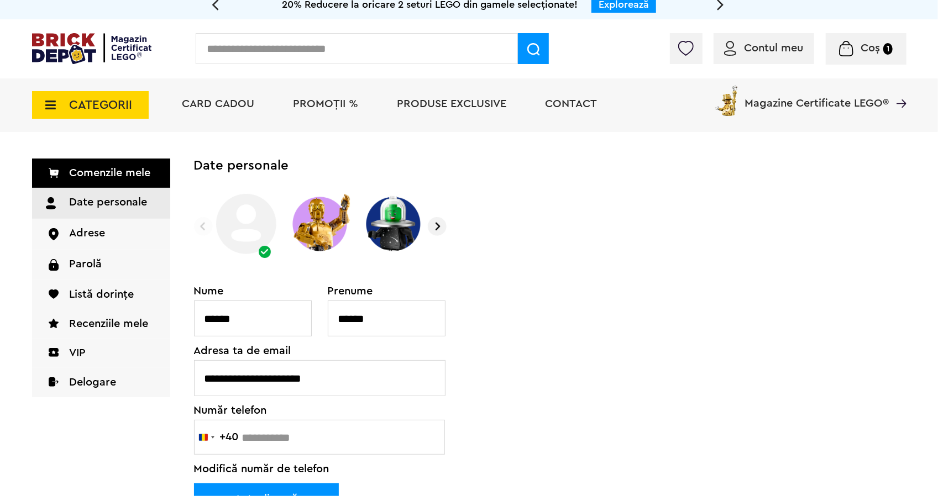 The width and height of the screenshot is (938, 496). What do you see at coordinates (101, 203) in the screenshot?
I see `a: Date personale` at bounding box center [101, 203].